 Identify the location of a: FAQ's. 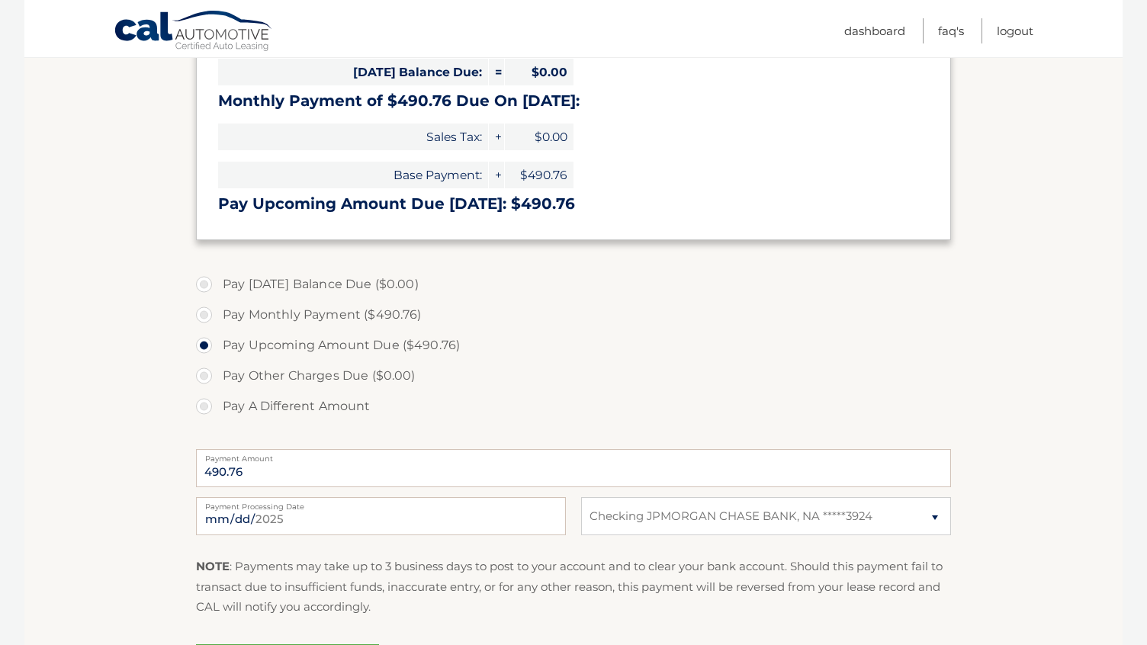
(951, 30).